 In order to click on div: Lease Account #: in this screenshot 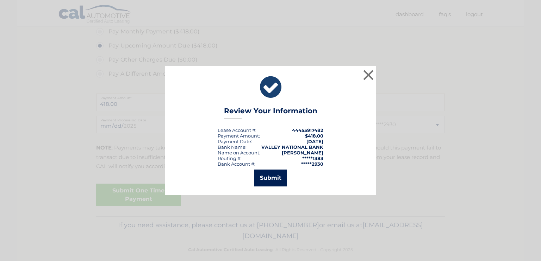, I will do `click(237, 130)`.